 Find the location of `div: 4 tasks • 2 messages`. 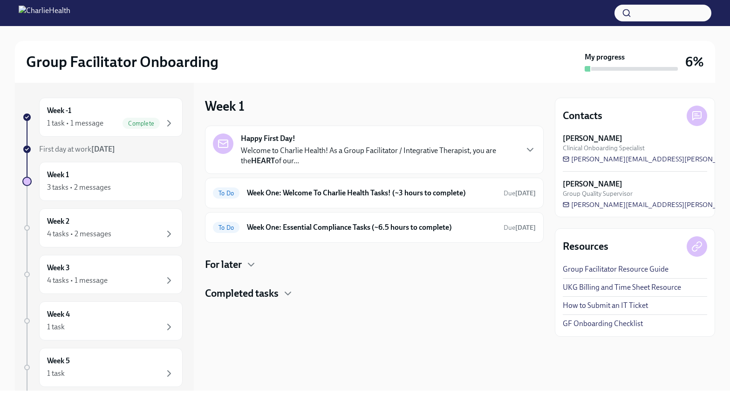

div: 4 tasks • 2 messages is located at coordinates (79, 234).